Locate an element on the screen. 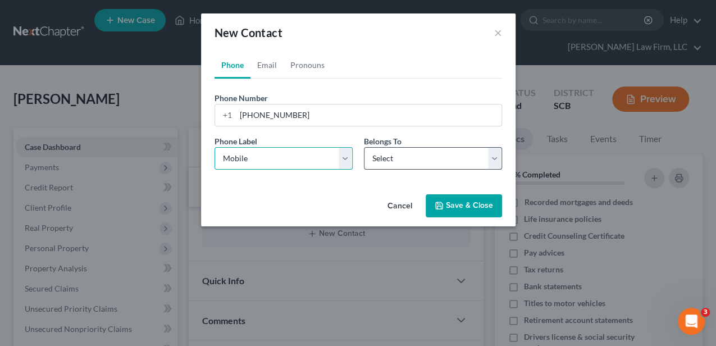  div: +1 is located at coordinates (225, 115).